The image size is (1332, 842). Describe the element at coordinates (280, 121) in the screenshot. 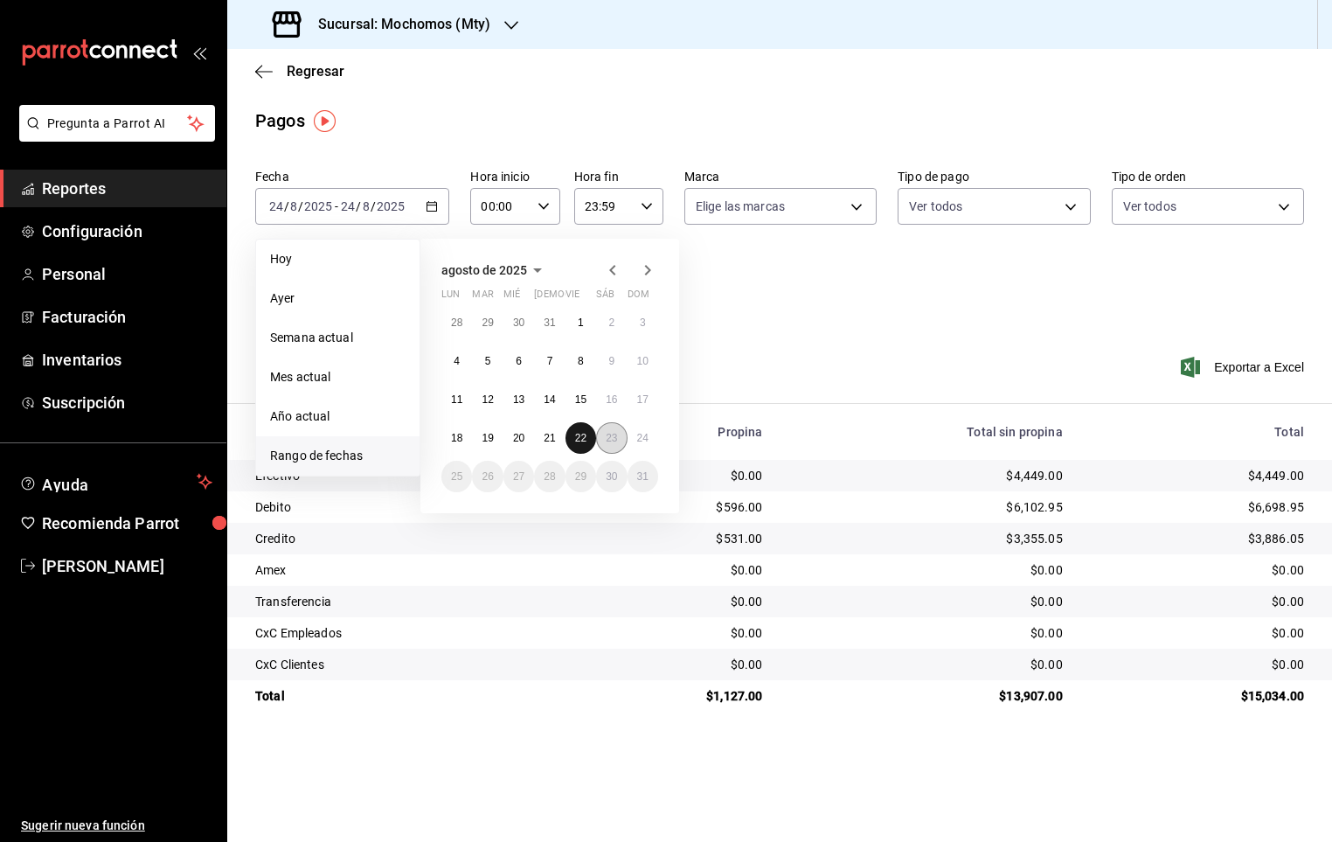

I see `div: Pagos` at that location.